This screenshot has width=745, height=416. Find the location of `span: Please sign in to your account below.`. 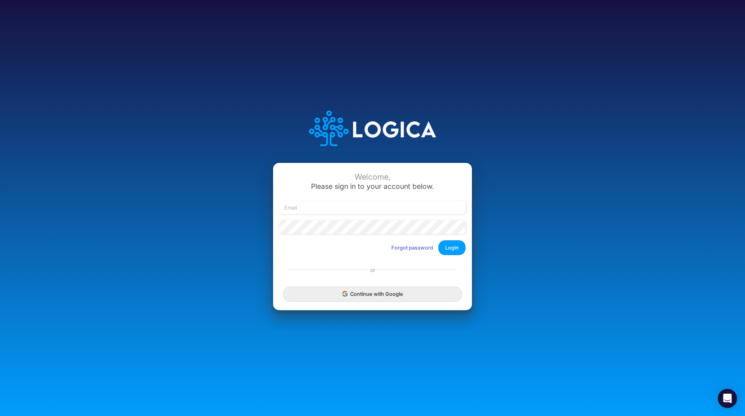

span: Please sign in to your account below. is located at coordinates (373, 186).